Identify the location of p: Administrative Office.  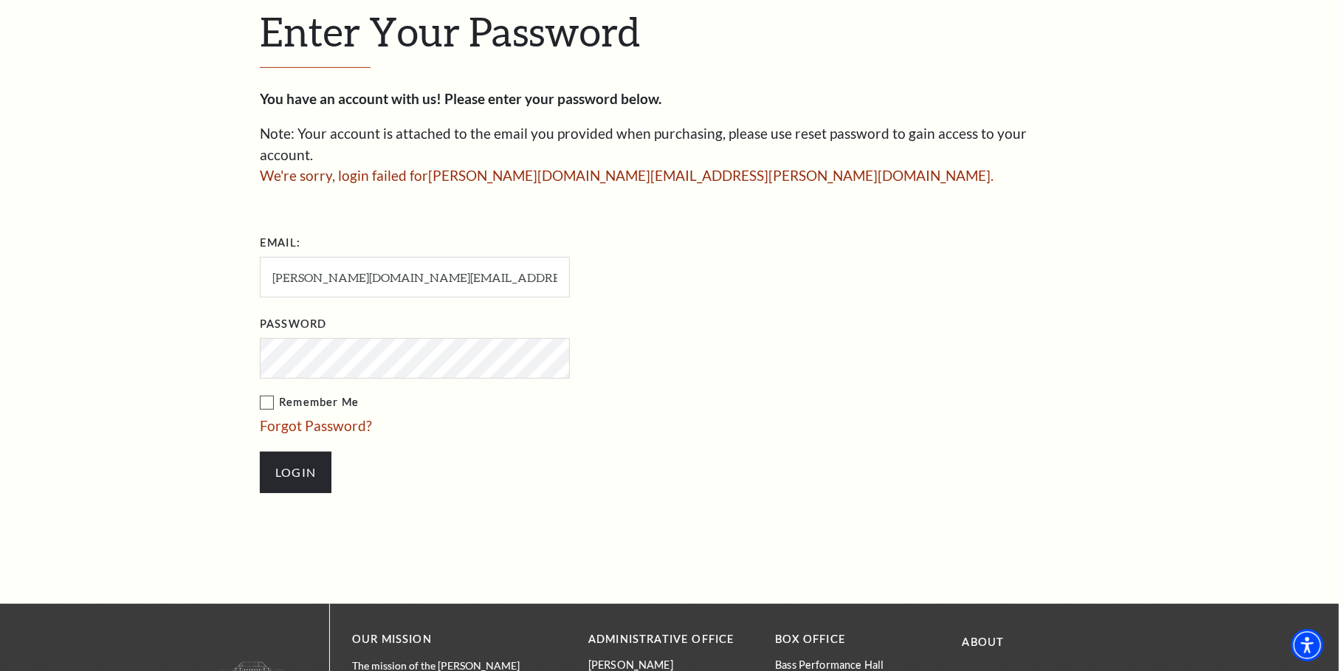
(670, 639).